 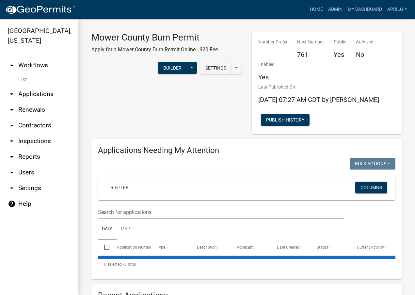 I want to click on datatable-header-cell: Current Activity, so click(x=370, y=247).